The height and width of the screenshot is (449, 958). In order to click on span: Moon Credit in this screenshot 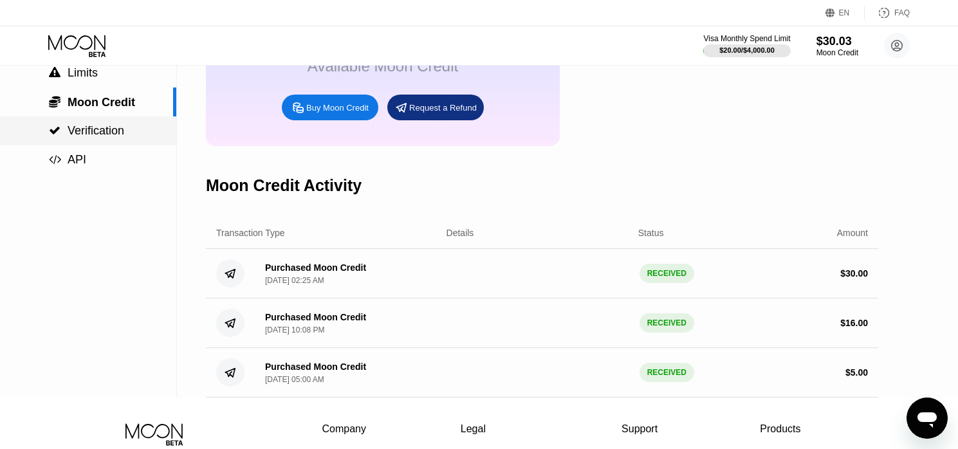, I will do `click(101, 102)`.